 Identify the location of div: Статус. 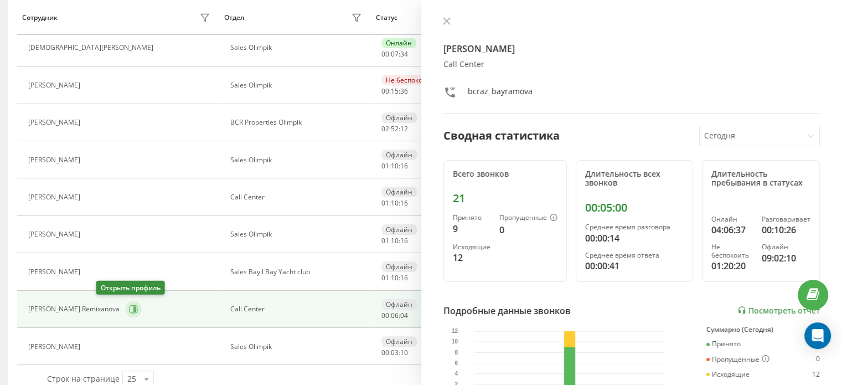
(386, 18).